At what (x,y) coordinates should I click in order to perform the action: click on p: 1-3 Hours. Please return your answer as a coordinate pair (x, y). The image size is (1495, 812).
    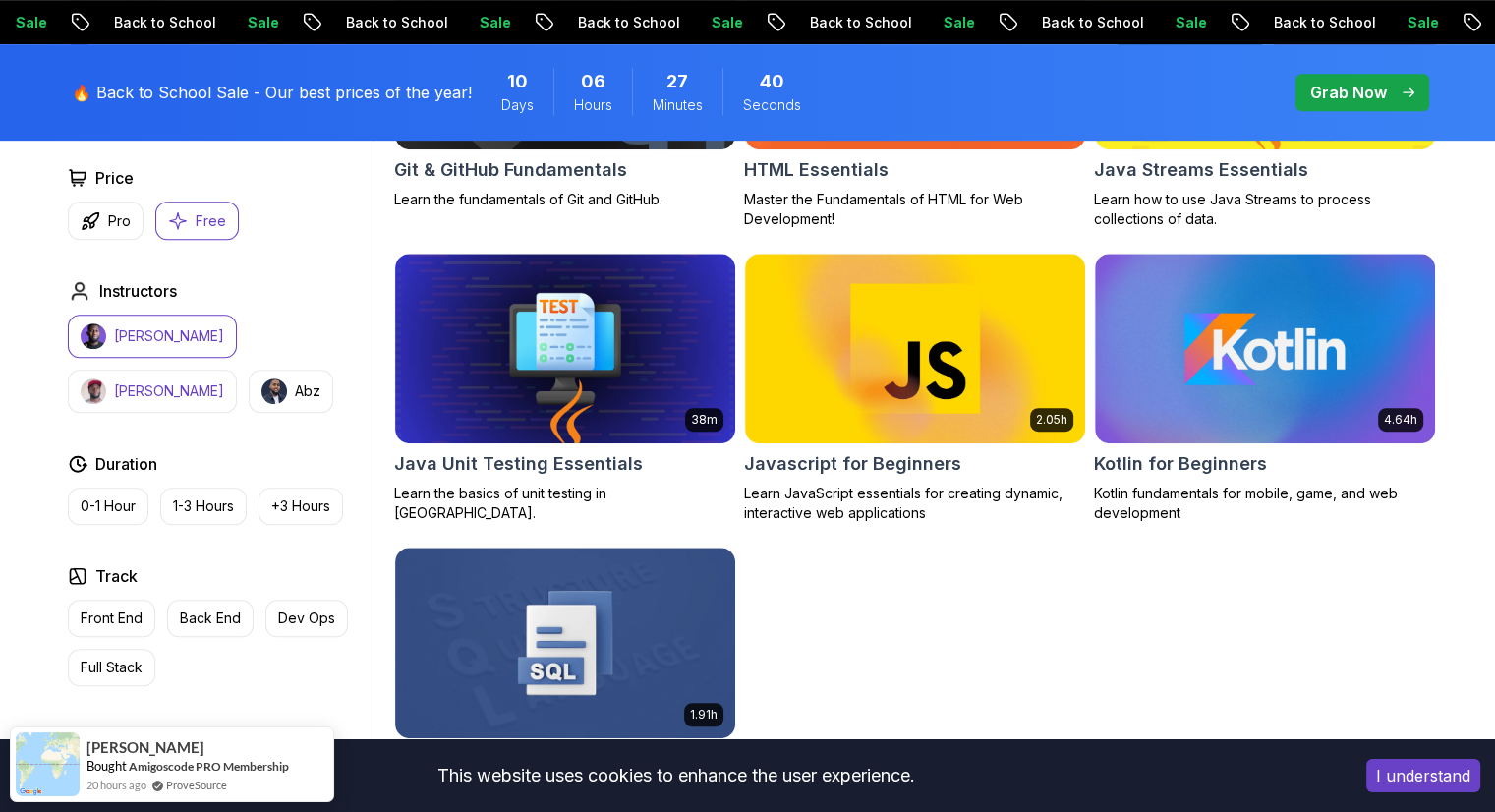
    Looking at the image, I should click on (204, 506).